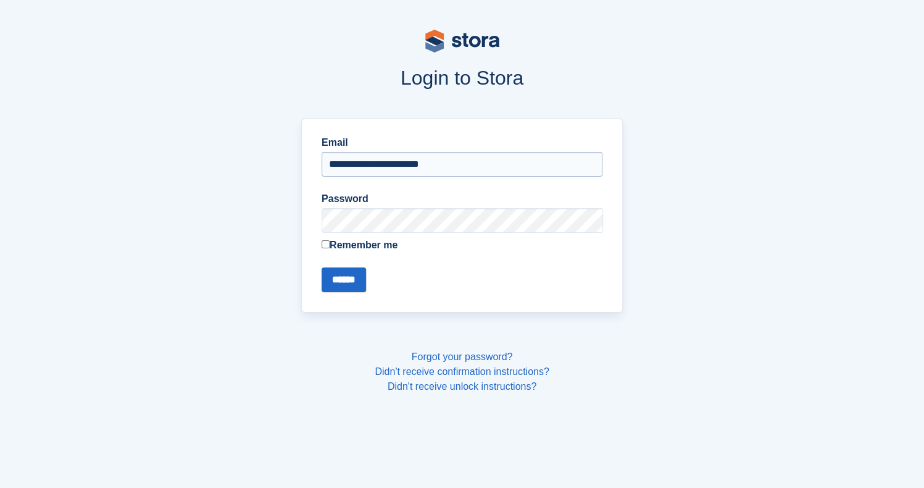 The image size is (924, 488). What do you see at coordinates (463, 356) in the screenshot?
I see `a: Forgot your password?` at bounding box center [463, 356].